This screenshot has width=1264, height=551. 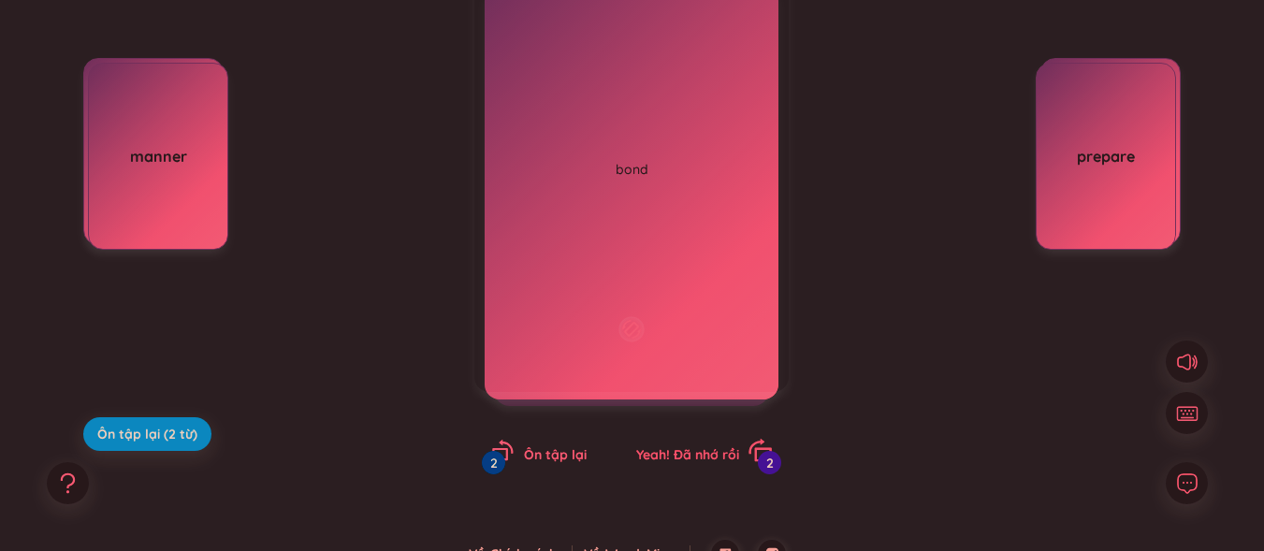 I want to click on button: question, so click(x=67, y=483).